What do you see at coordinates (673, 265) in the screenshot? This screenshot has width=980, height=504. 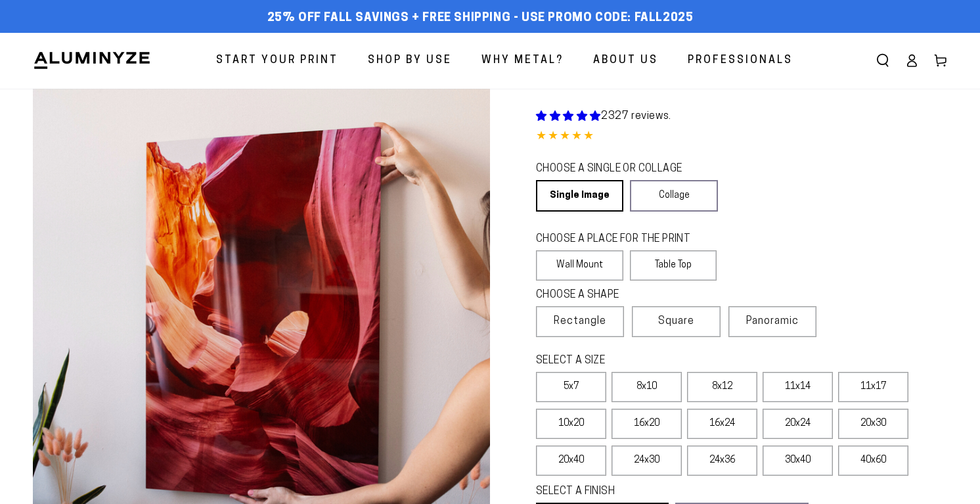 I see `label: Table Top` at bounding box center [673, 265].